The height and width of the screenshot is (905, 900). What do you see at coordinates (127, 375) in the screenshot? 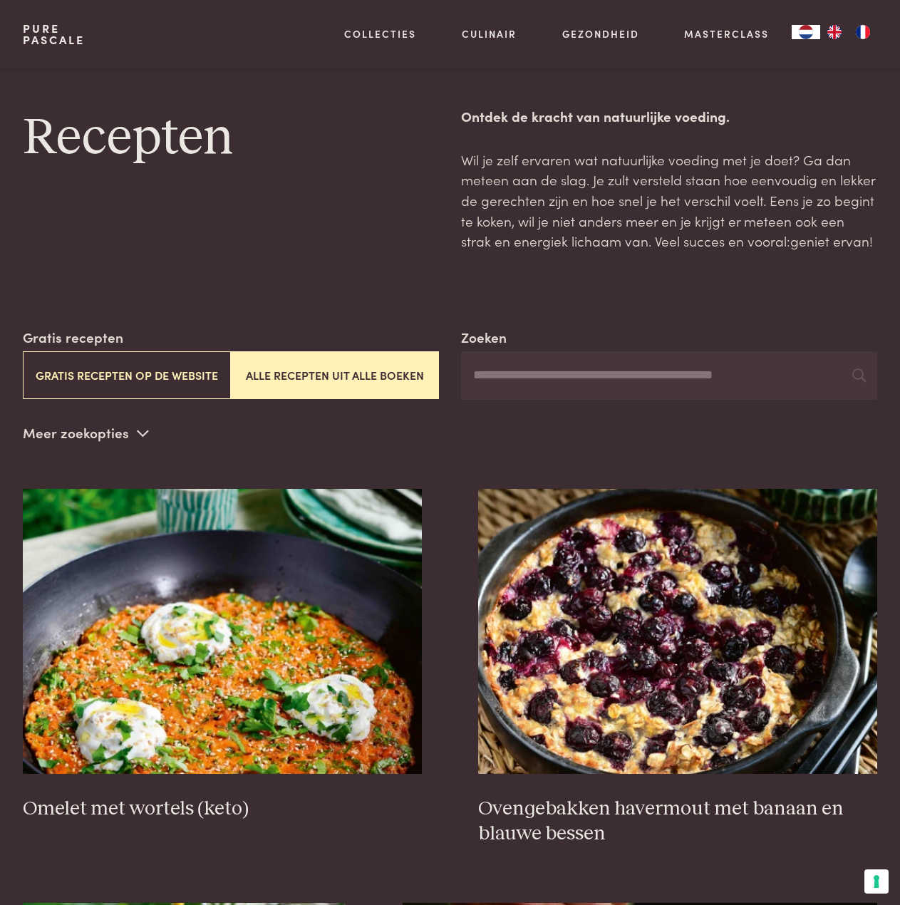
I see `button: Gratis recepten op de website` at bounding box center [127, 375].